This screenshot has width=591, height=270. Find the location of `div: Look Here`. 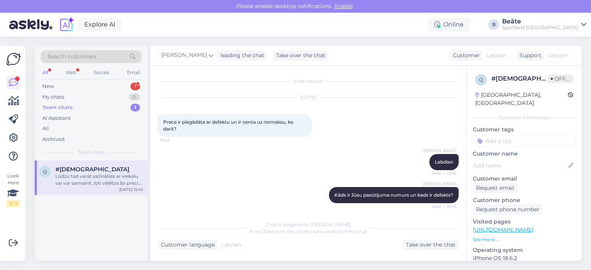

div: Look Here is located at coordinates (13, 190).